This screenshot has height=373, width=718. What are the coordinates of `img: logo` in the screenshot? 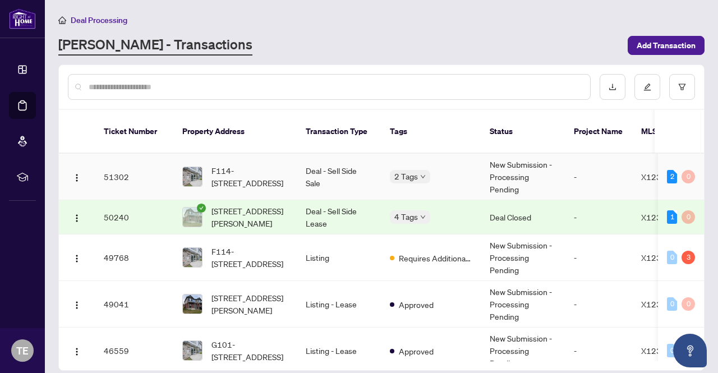 It's located at (22, 19).